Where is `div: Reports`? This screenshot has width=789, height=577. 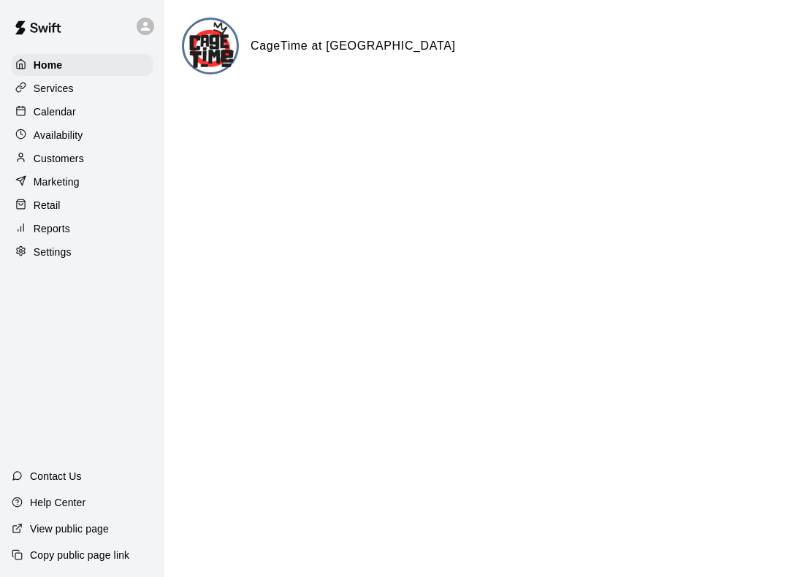 div: Reports is located at coordinates (82, 229).